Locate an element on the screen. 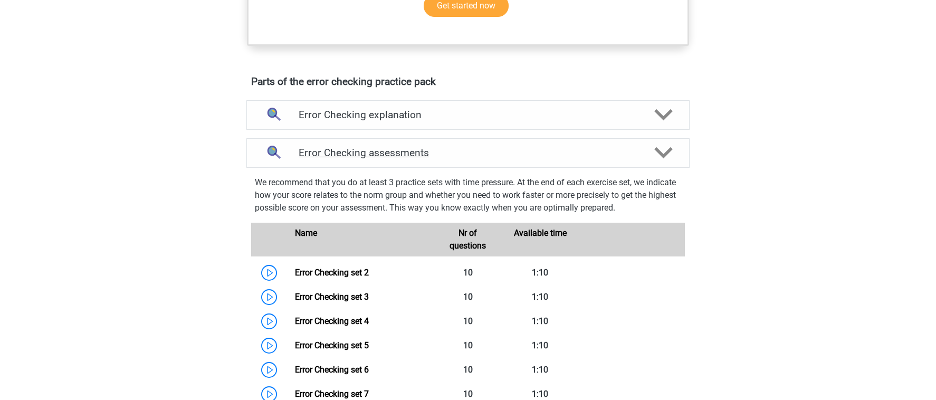  a: Error Checking set 6 is located at coordinates (332, 369).